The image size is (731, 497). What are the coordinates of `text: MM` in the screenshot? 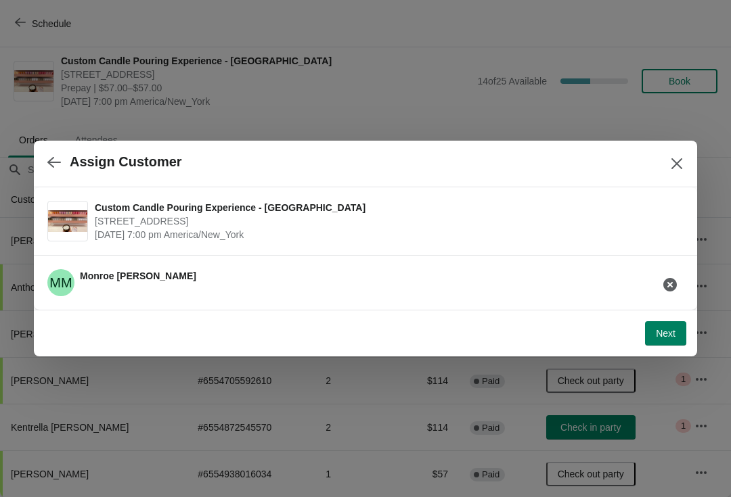 It's located at (60, 283).